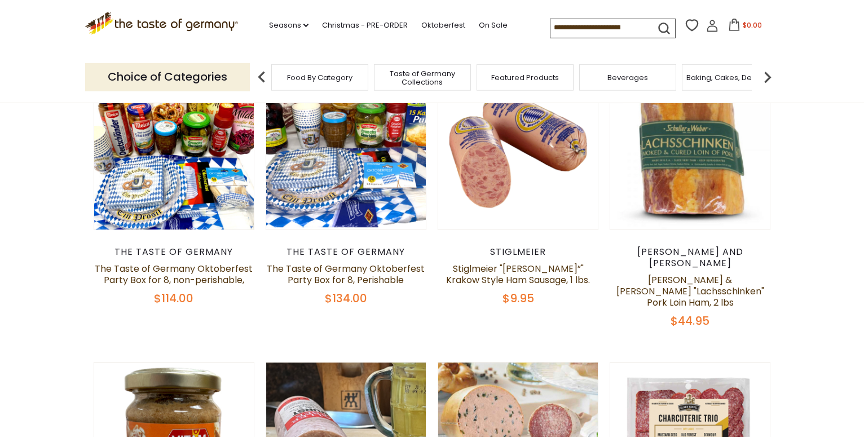 The image size is (864, 437). Describe the element at coordinates (744, 27) in the screenshot. I see `button: $0.00` at that location.